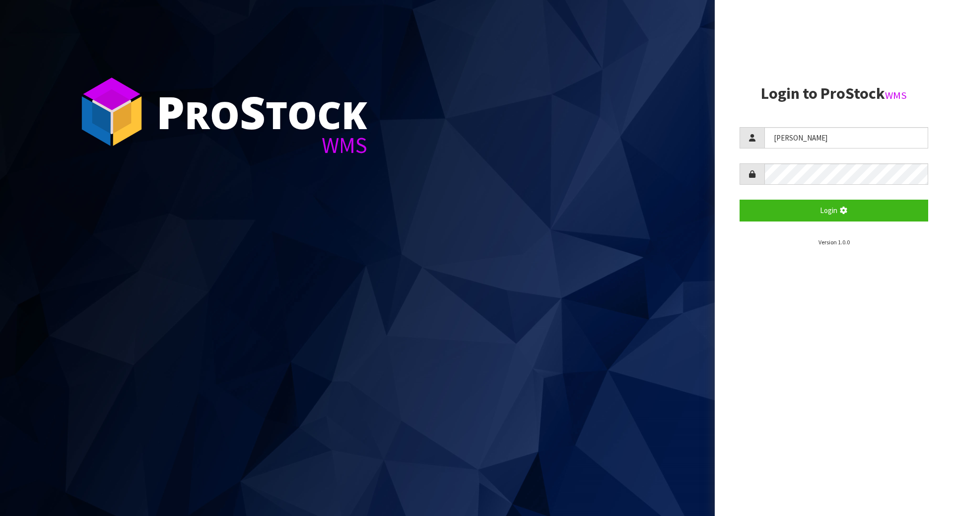 The image size is (953, 516). I want to click on span: S, so click(253, 112).